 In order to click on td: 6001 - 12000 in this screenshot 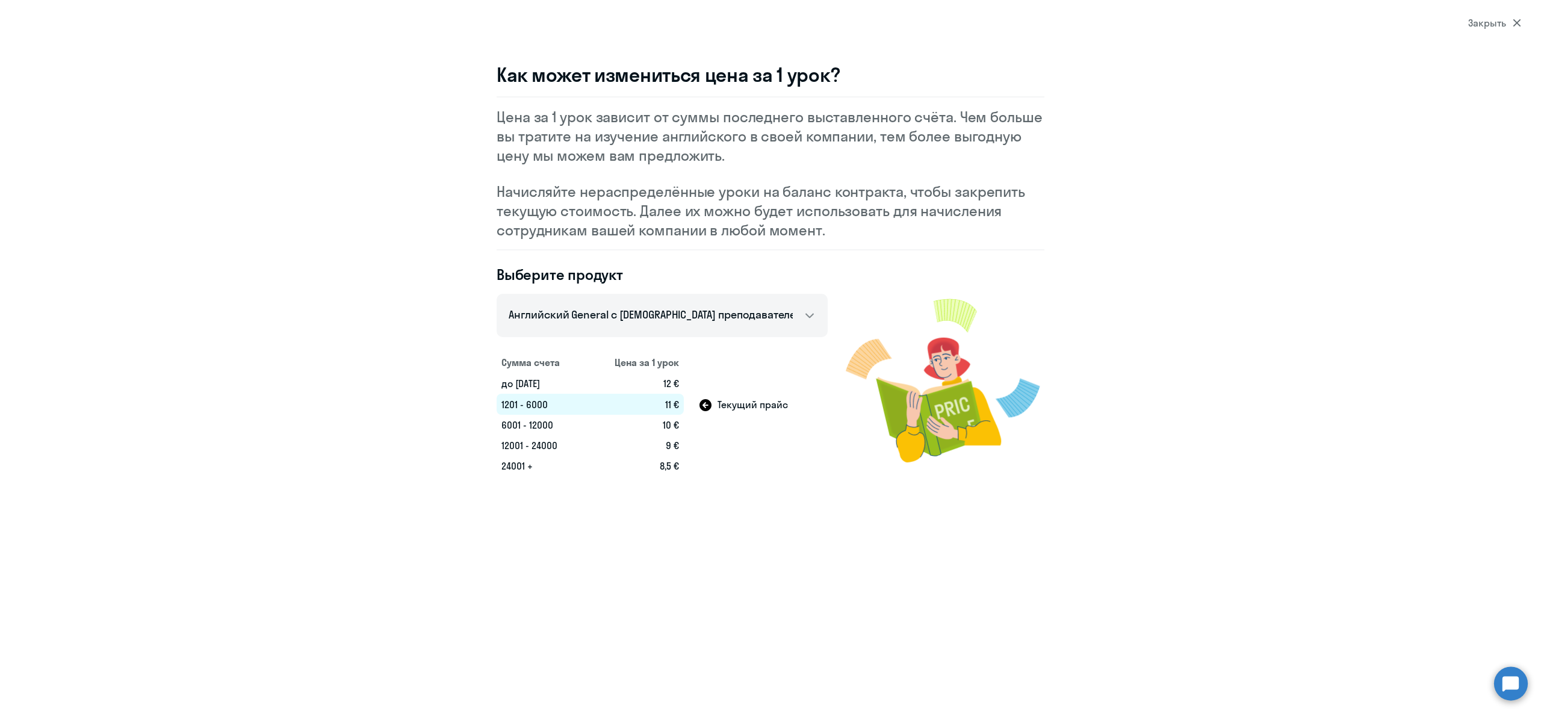, I will do `click(541, 425)`.